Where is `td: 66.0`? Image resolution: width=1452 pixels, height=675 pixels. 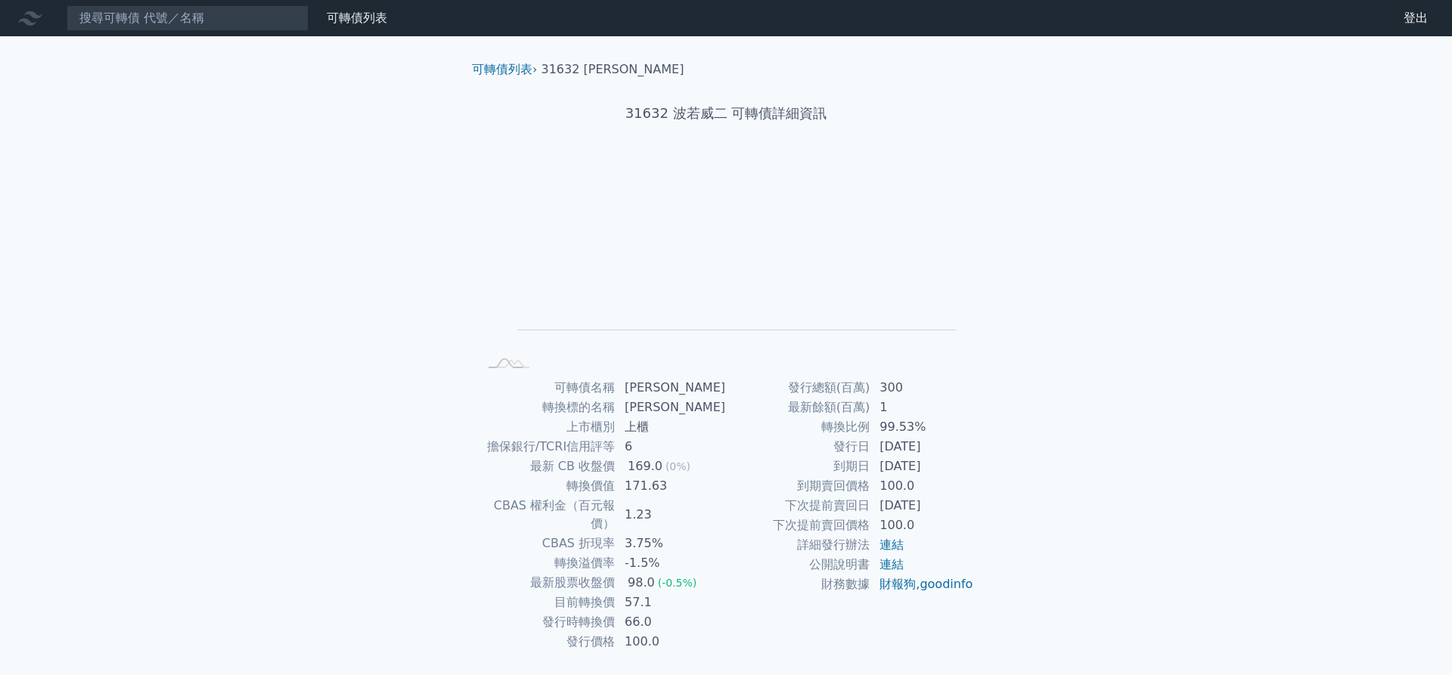 td: 66.0 is located at coordinates (671, 622).